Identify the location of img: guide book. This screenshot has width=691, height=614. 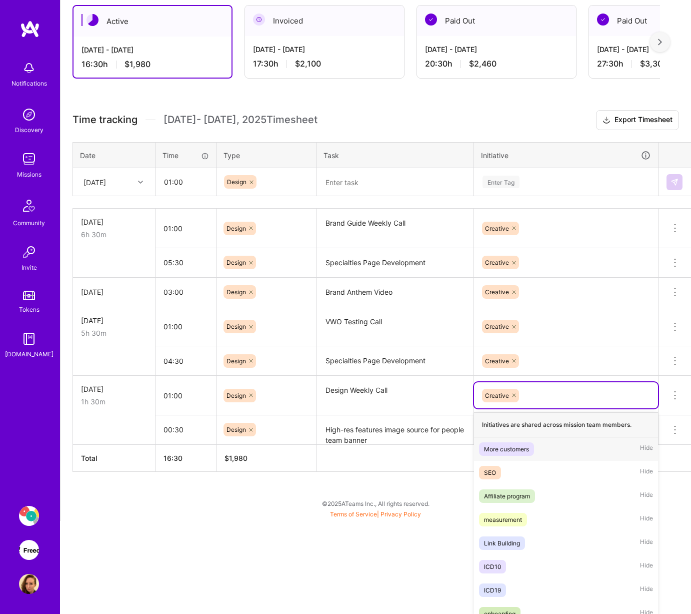
(29, 339).